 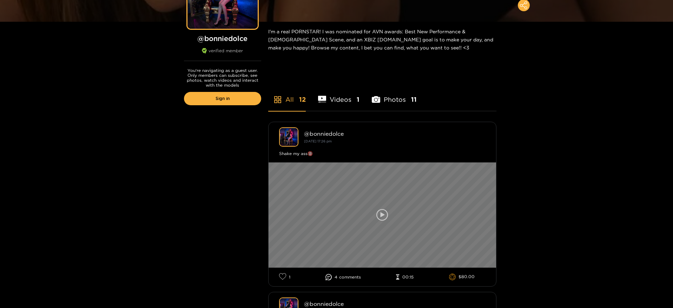 I want to click on div: verified member, so click(x=223, y=54).